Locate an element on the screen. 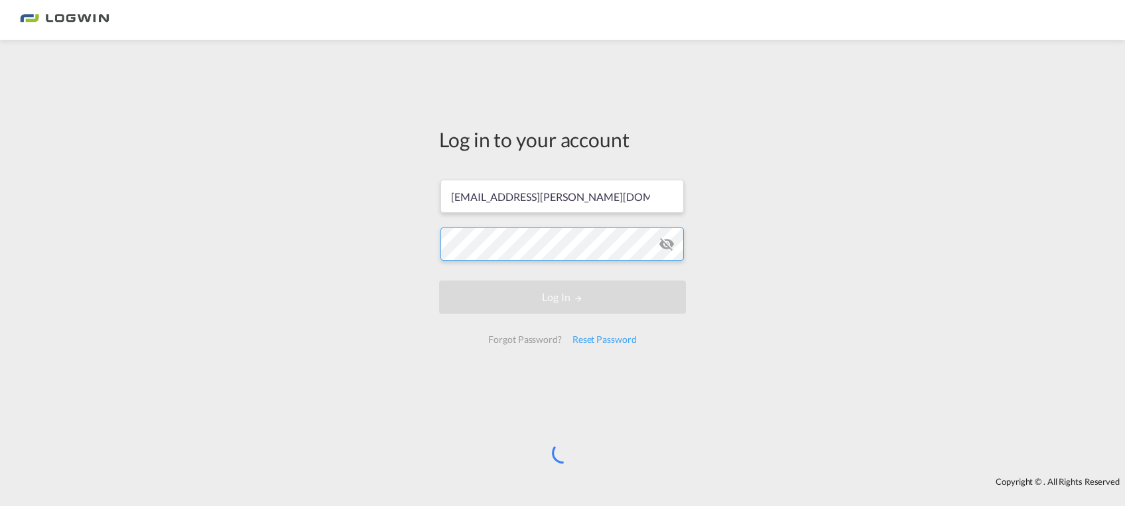  img: bc73a0e0d8c111efacd525e4c8ad7d32.png is located at coordinates (64, 20).